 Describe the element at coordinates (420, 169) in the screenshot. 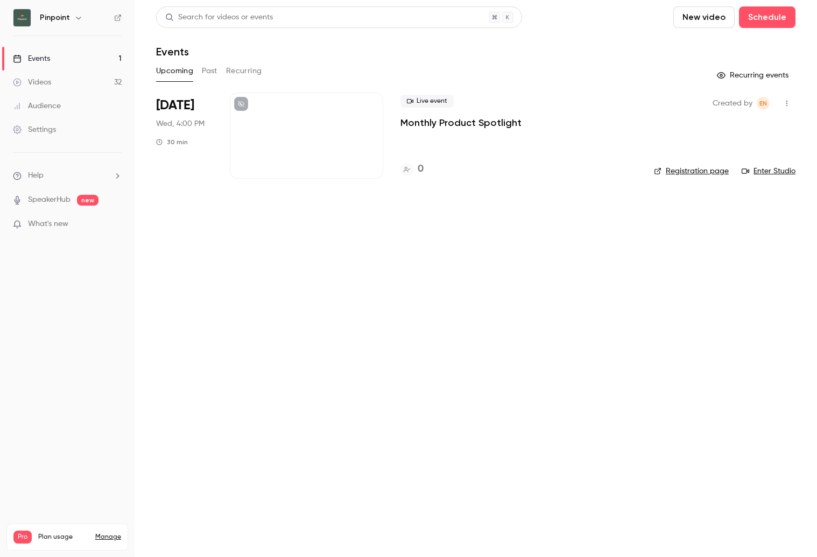

I see `h4: 0` at that location.